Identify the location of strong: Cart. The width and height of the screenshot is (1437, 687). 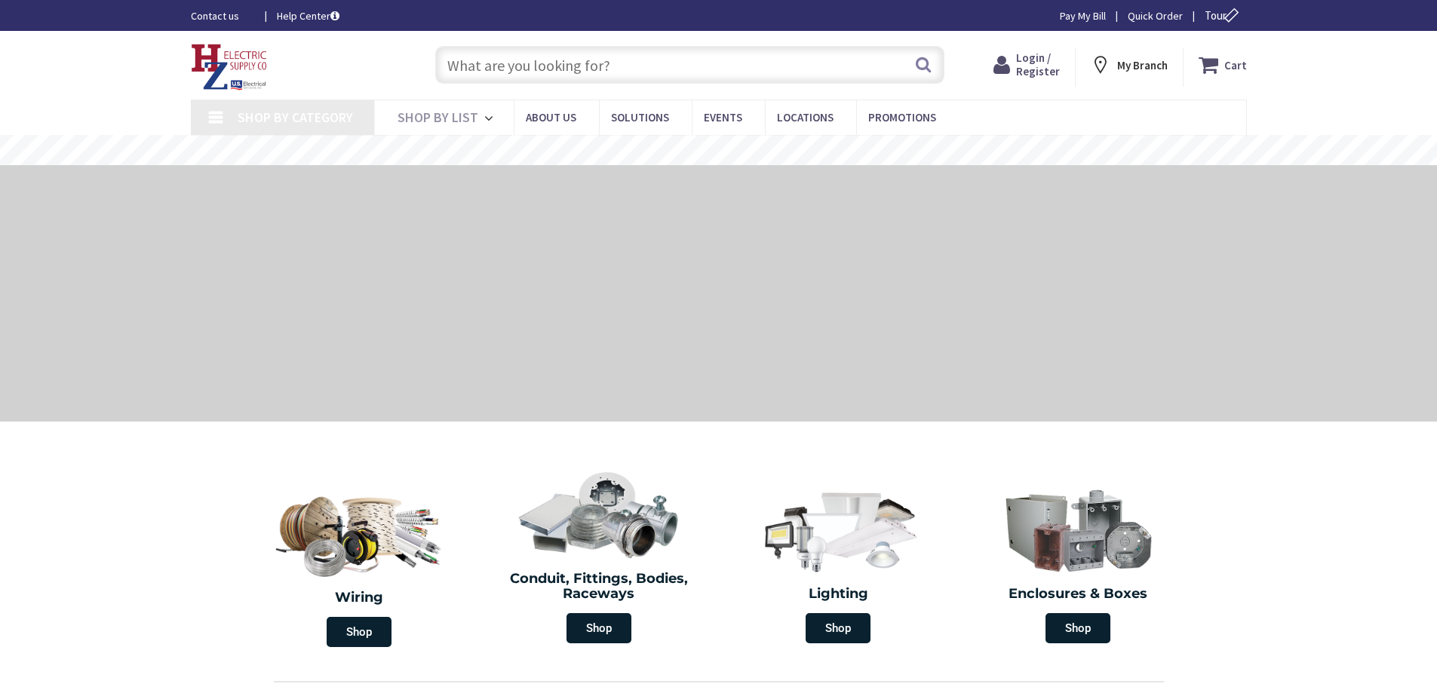
(1236, 65).